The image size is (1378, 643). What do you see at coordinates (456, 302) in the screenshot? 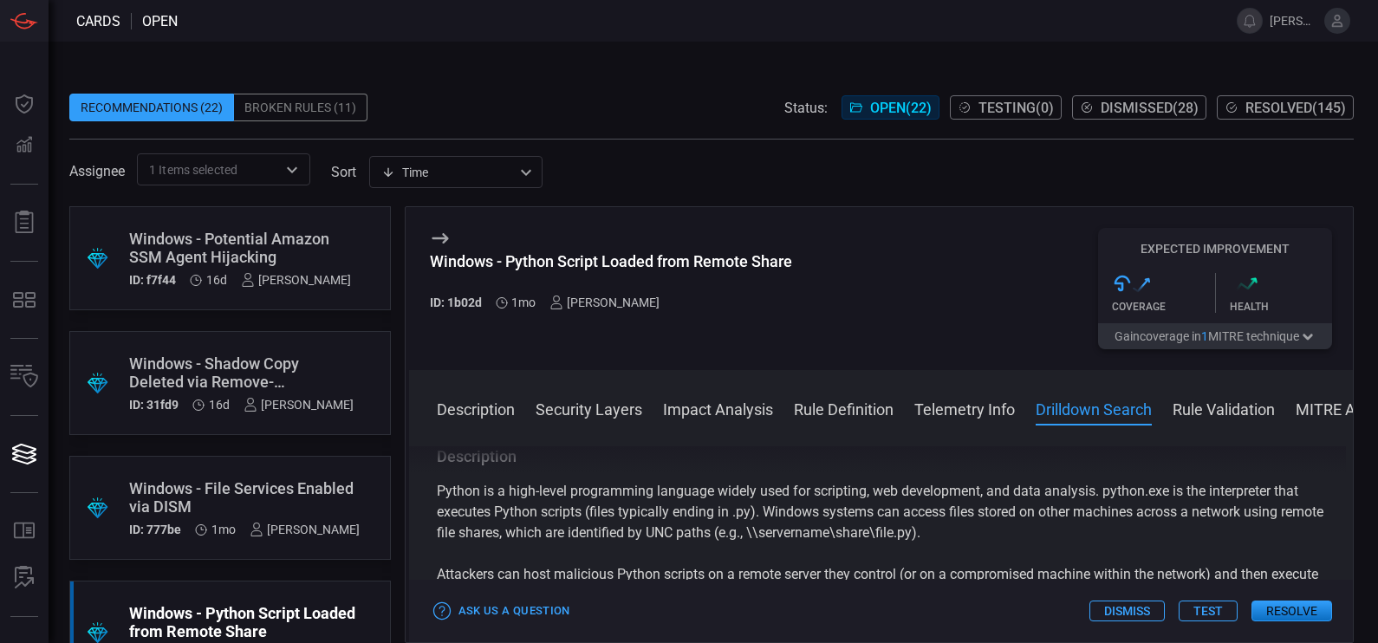
I see `h5: ID: 1b02d` at bounding box center [456, 302].